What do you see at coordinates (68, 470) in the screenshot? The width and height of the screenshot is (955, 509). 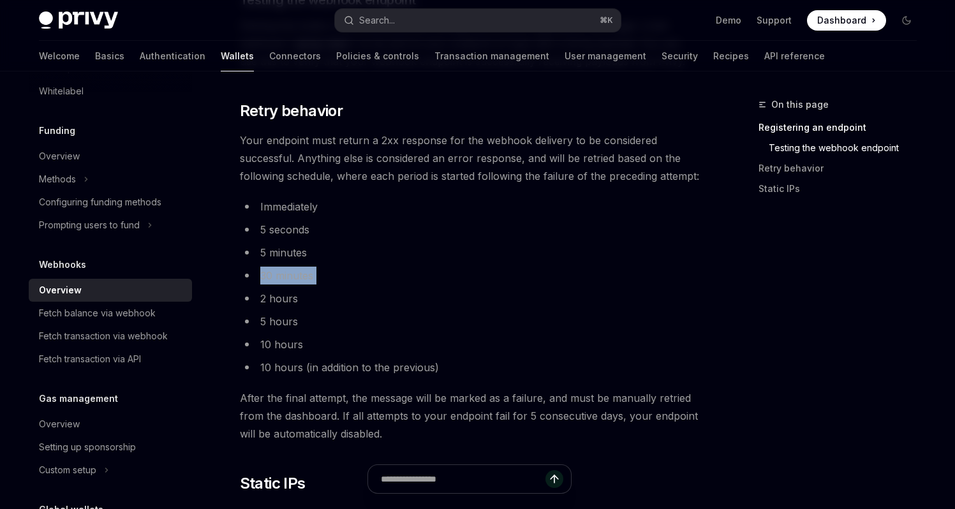 I see `div: Custom setup` at bounding box center [68, 470].